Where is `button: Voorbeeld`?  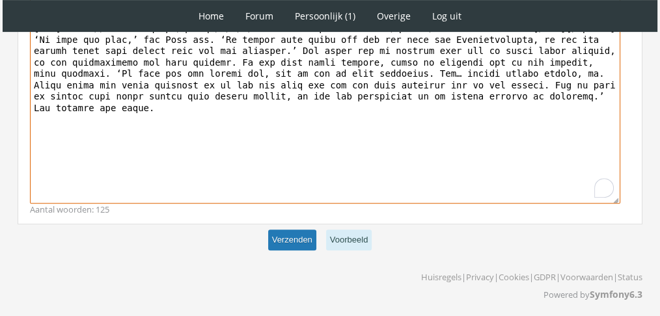 button: Voorbeeld is located at coordinates (349, 240).